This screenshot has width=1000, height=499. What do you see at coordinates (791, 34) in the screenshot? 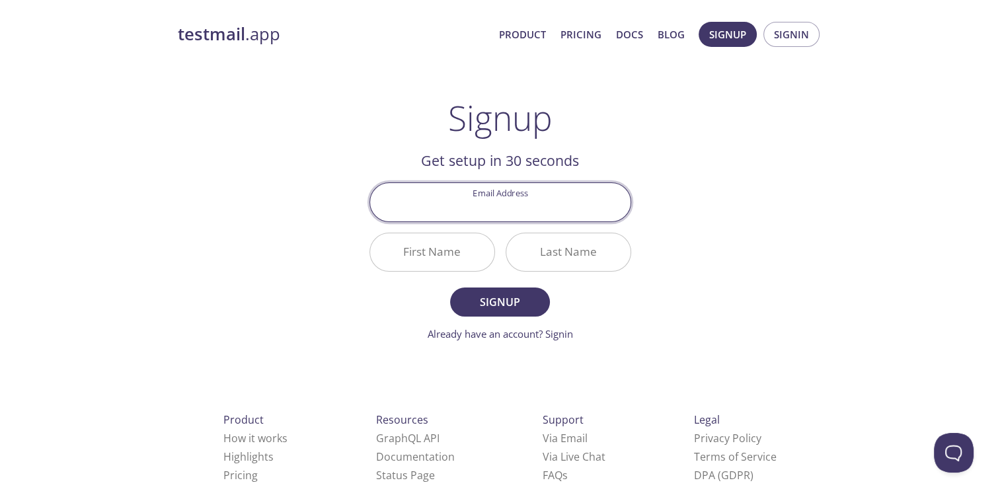
I see `button: Signin` at bounding box center [791, 34].